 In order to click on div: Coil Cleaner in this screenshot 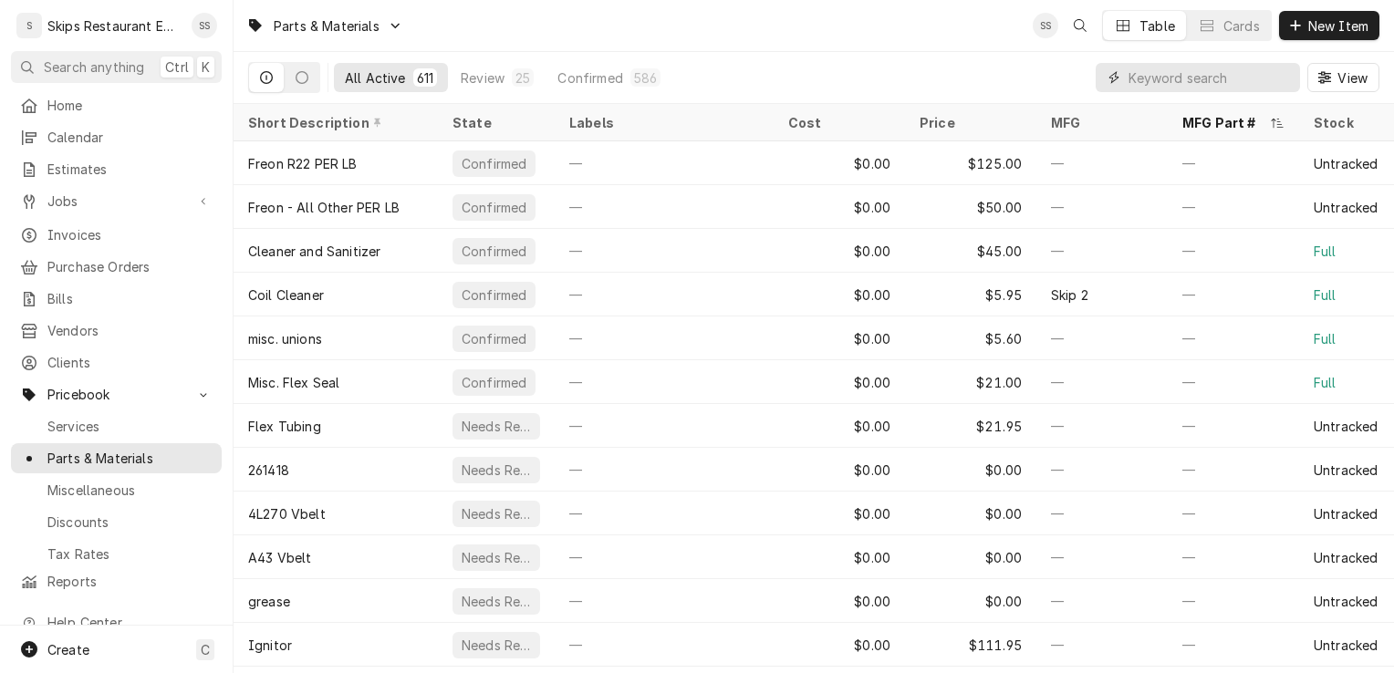, I will do `click(285, 295)`.